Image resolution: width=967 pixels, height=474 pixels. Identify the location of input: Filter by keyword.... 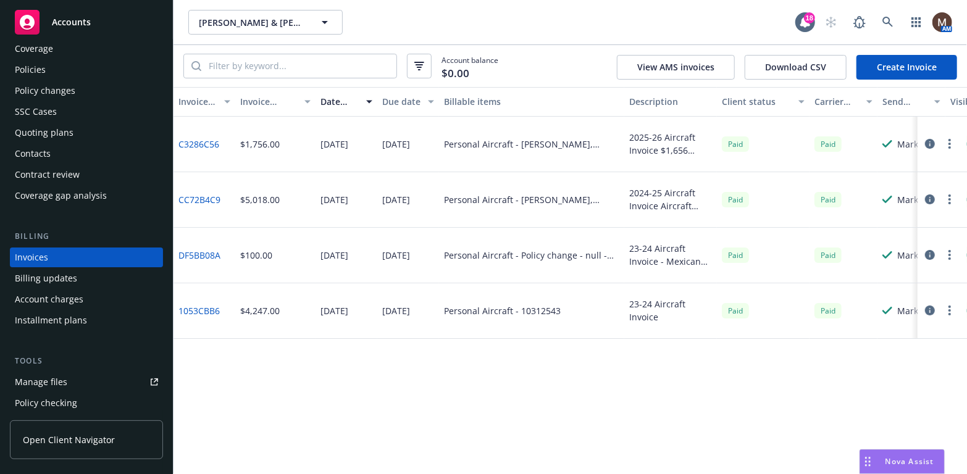
(299, 66).